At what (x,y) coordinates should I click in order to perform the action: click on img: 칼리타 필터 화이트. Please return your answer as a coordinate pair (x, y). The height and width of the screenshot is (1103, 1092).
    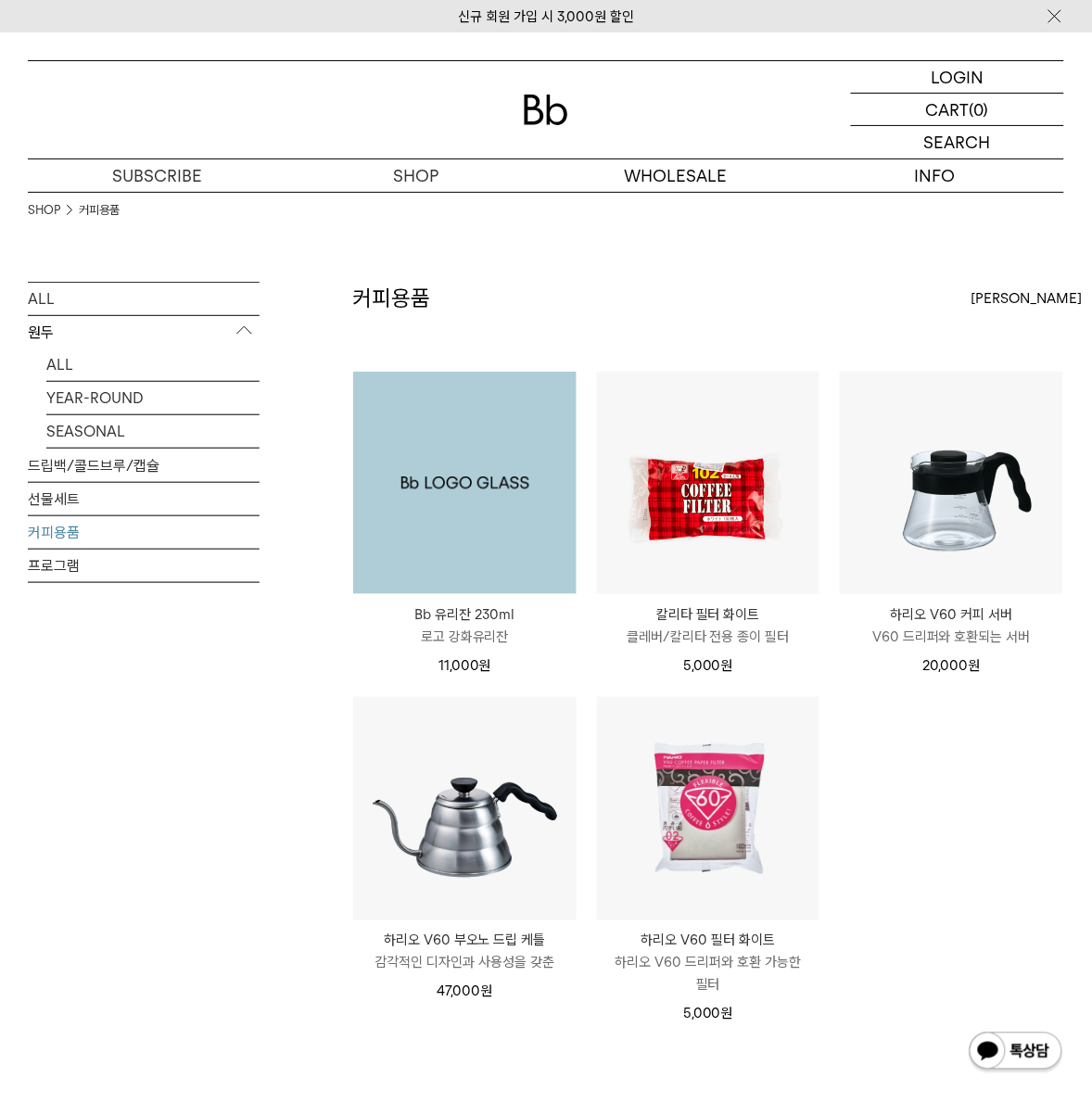
    Looking at the image, I should click on (708, 483).